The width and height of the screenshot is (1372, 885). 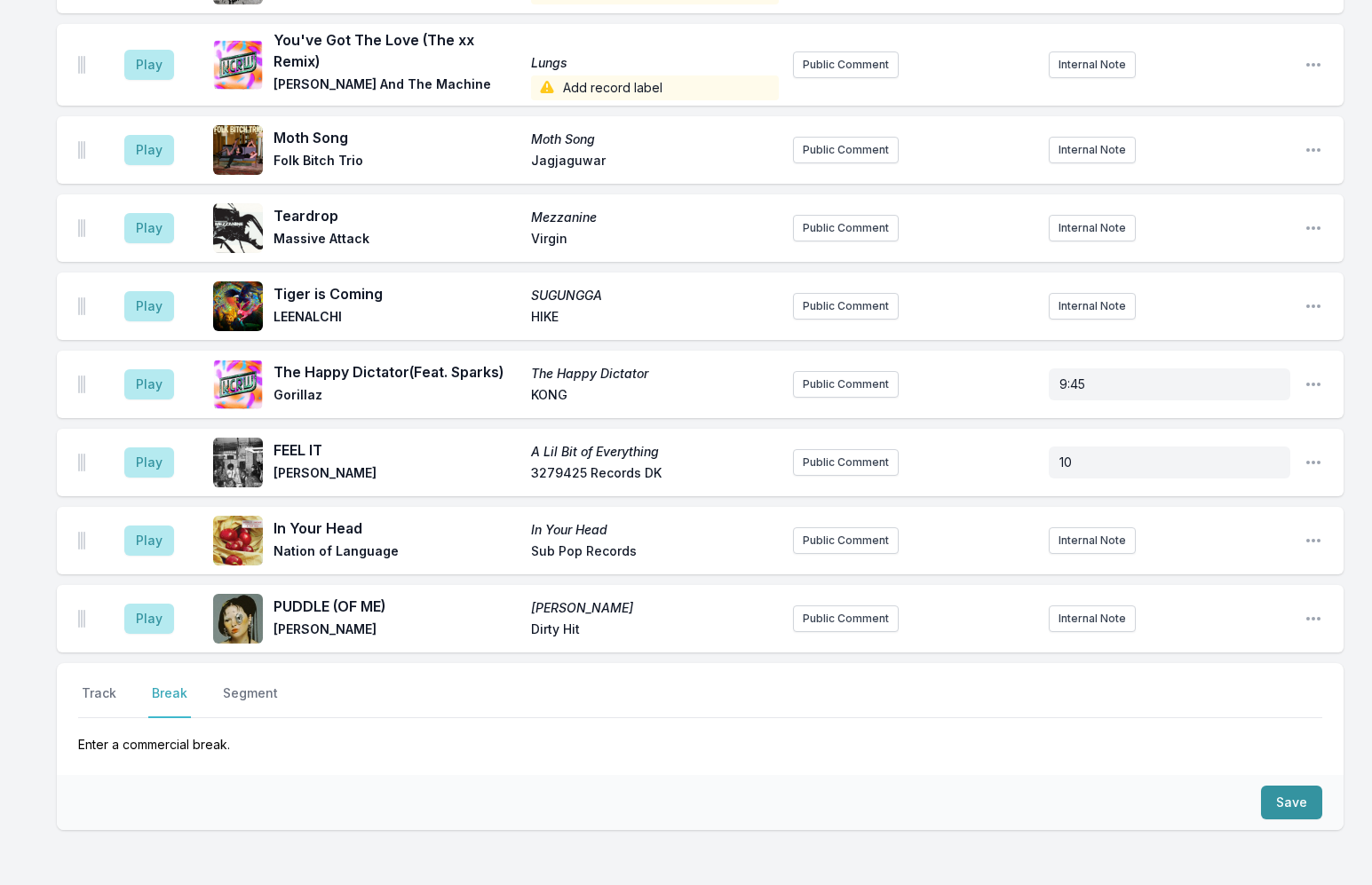 What do you see at coordinates (238, 150) in the screenshot?
I see `img: Moth Song` at bounding box center [238, 150].